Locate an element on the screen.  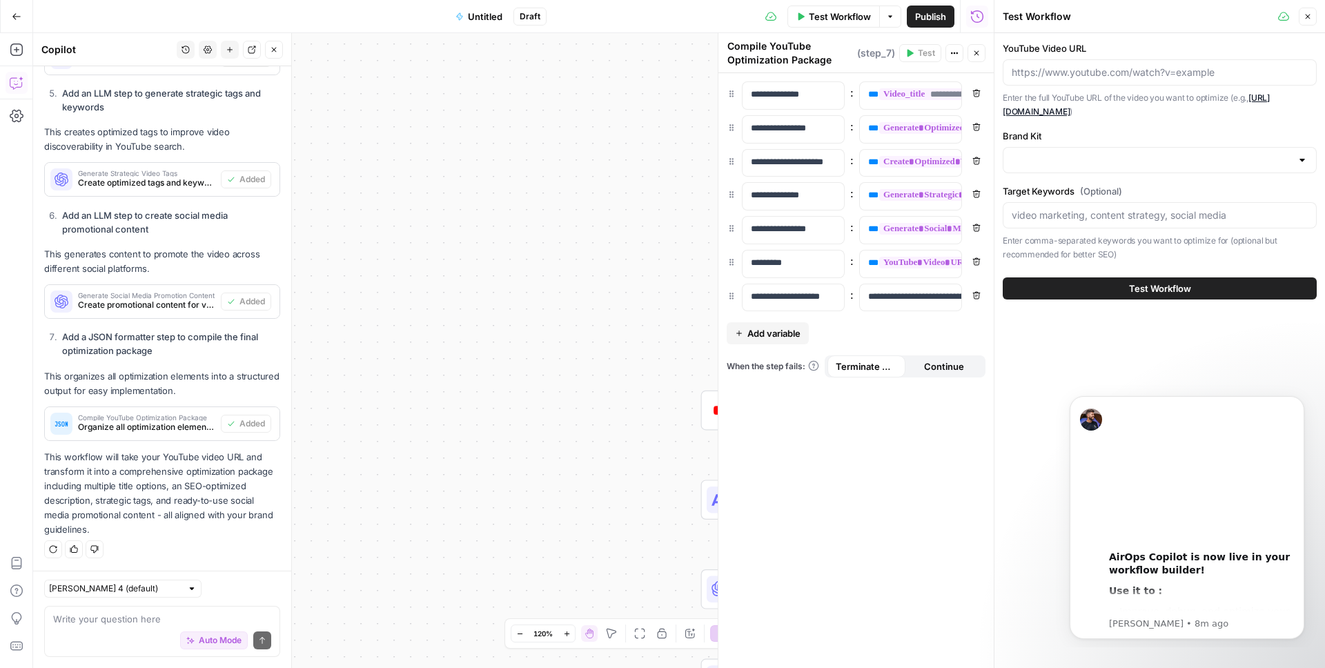
span: Draft is located at coordinates (530, 17).